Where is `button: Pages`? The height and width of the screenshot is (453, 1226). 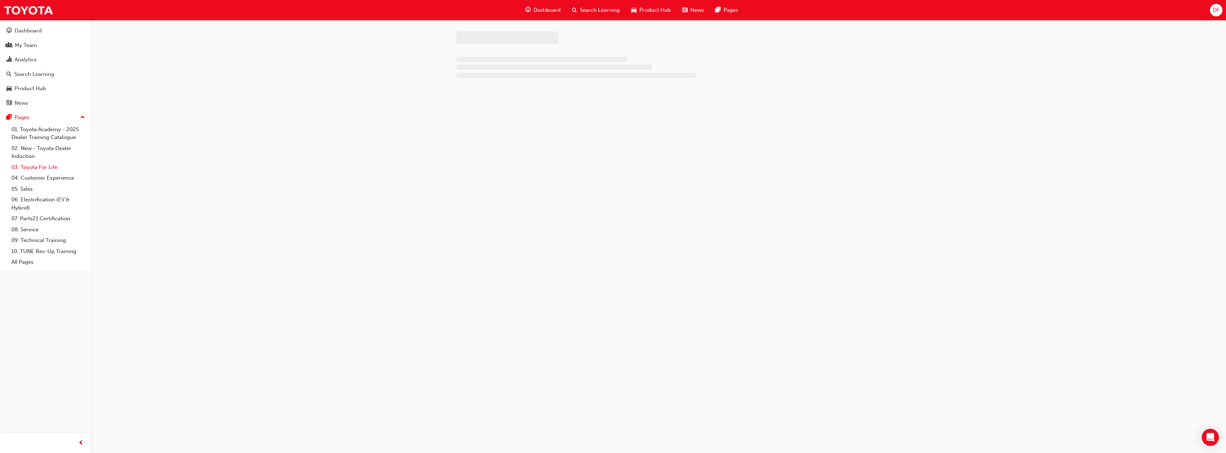
button: Pages is located at coordinates (45, 117).